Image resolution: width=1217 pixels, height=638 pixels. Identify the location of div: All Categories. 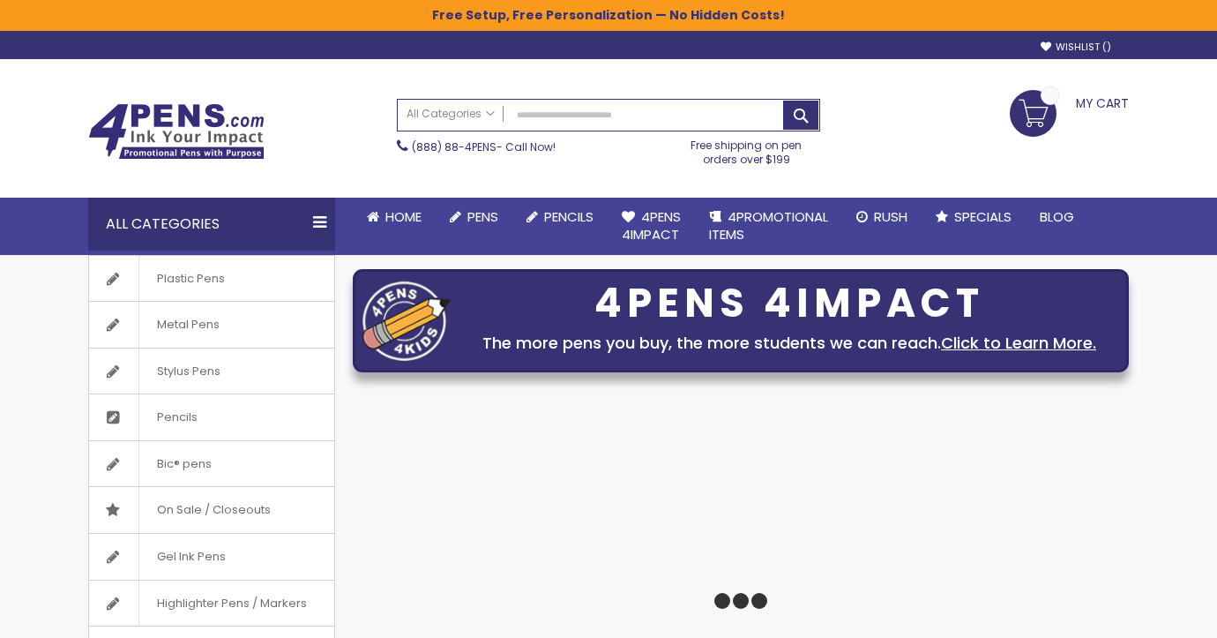
(212, 224).